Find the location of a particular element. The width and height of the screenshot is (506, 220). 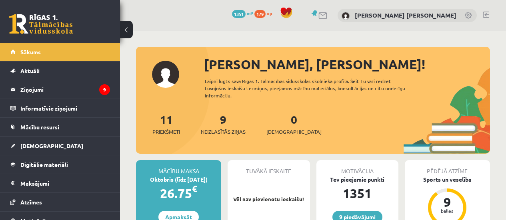

span: Atzīmes is located at coordinates (31, 202).